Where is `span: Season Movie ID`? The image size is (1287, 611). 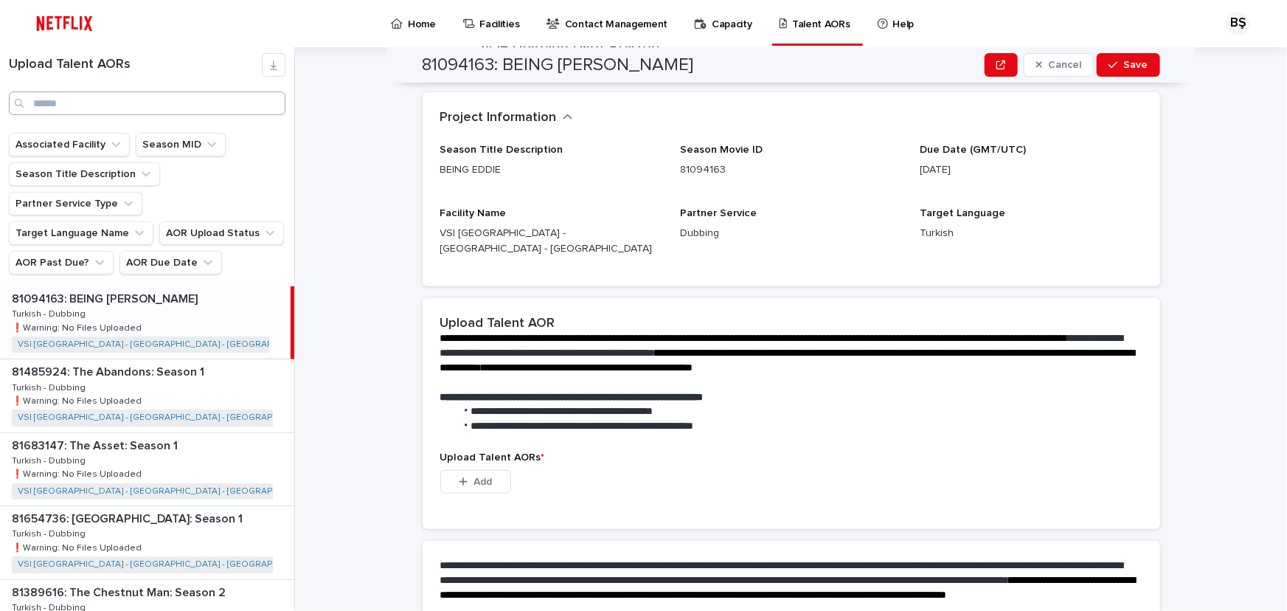
span: Season Movie ID is located at coordinates (721, 150).